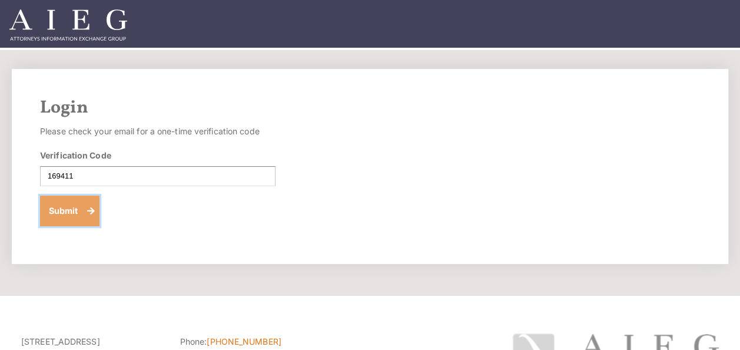 Image resolution: width=740 pixels, height=350 pixels. Describe the element at coordinates (75, 155) in the screenshot. I see `label: Verification Code` at that location.